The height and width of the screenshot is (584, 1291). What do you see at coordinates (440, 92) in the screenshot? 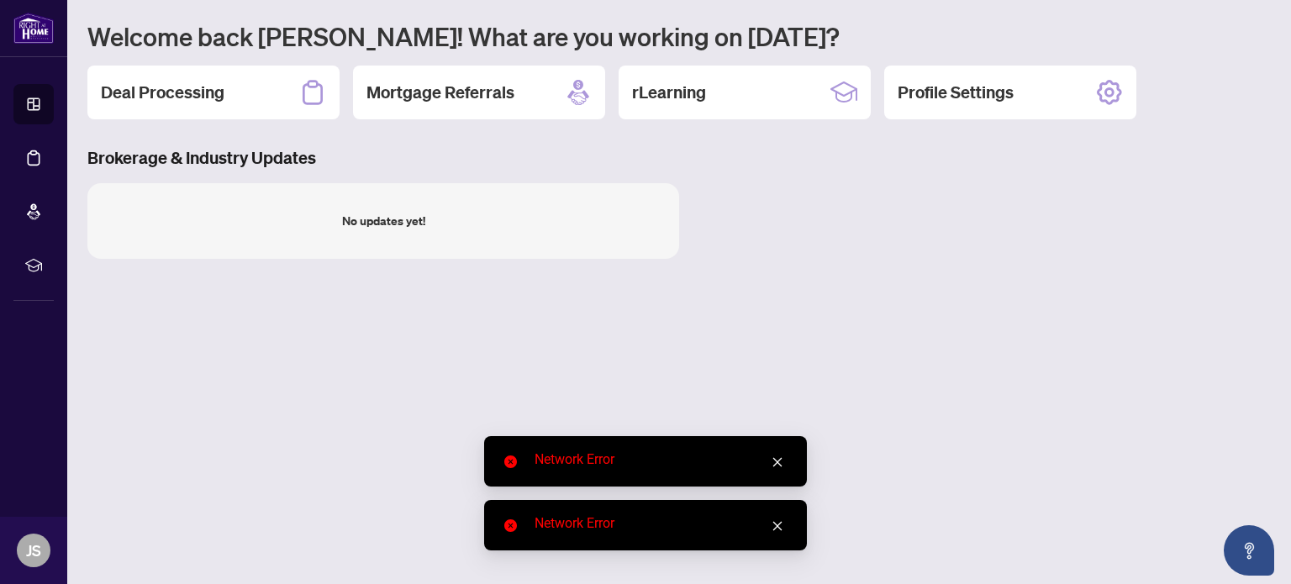
I see `h2: Mortgage Referrals` at bounding box center [440, 92].